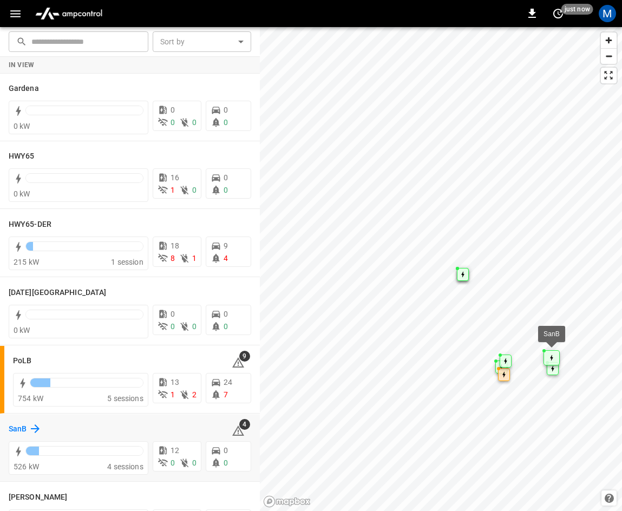 This screenshot has width=622, height=511. What do you see at coordinates (26, 466) in the screenshot?
I see `span: 526 kW` at bounding box center [26, 466].